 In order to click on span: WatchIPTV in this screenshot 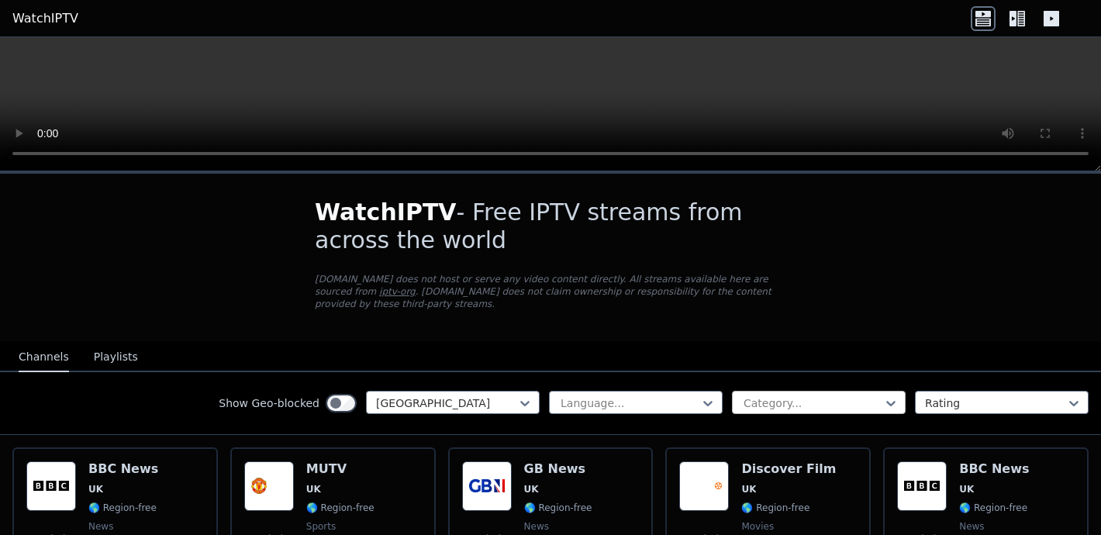, I will do `click(385, 212)`.